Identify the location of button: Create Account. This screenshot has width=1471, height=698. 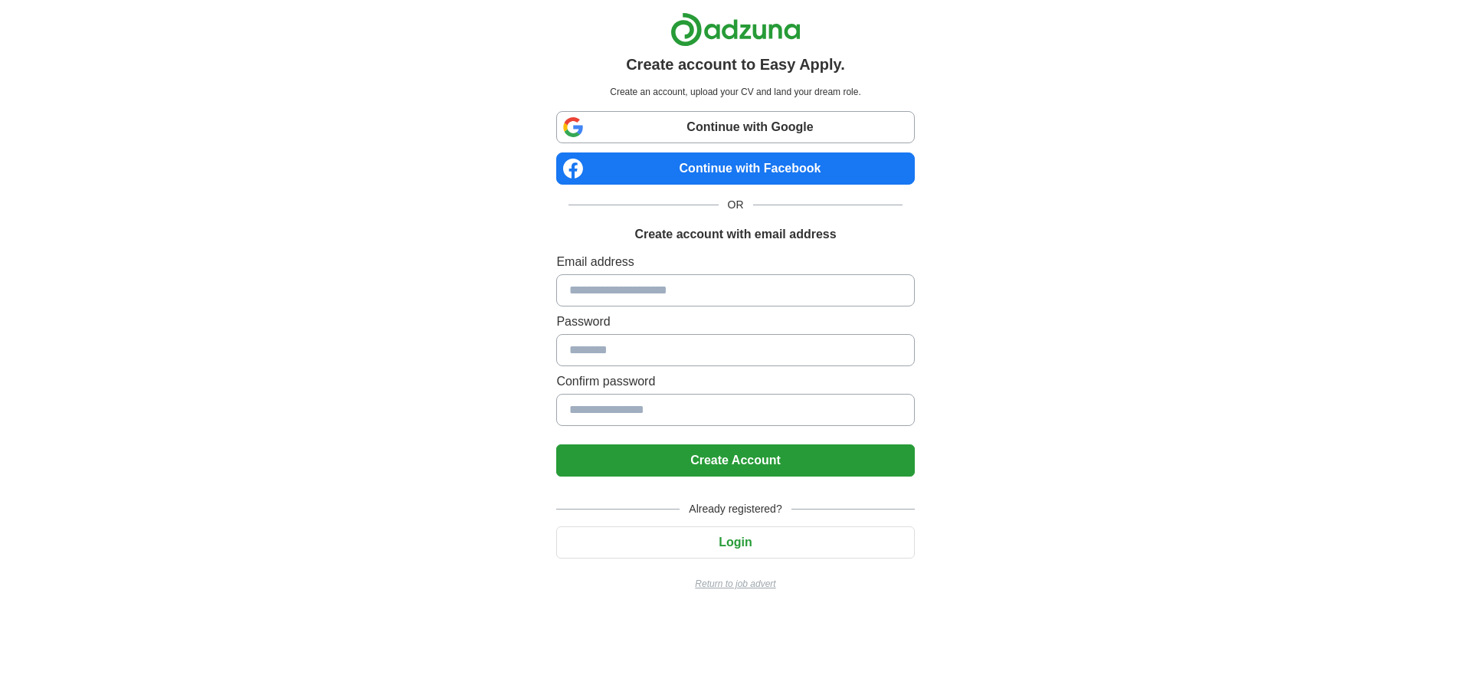
(735, 460).